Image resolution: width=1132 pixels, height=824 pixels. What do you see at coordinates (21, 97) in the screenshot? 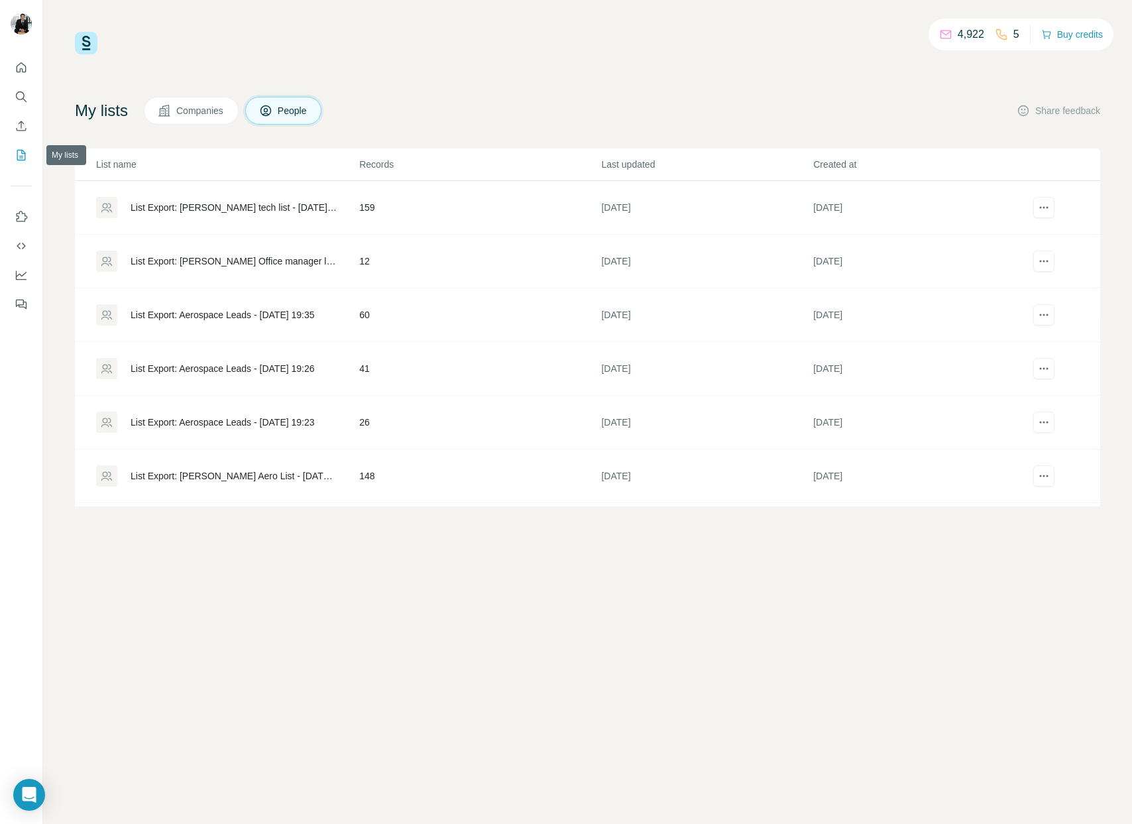
I see `button: Search` at bounding box center [21, 97].